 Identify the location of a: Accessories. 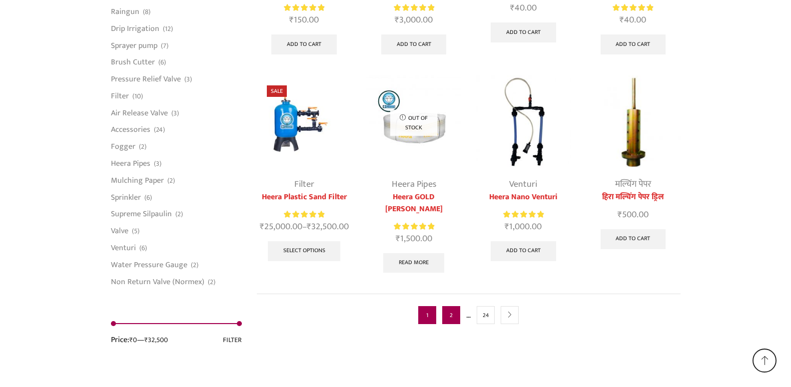
(130, 130).